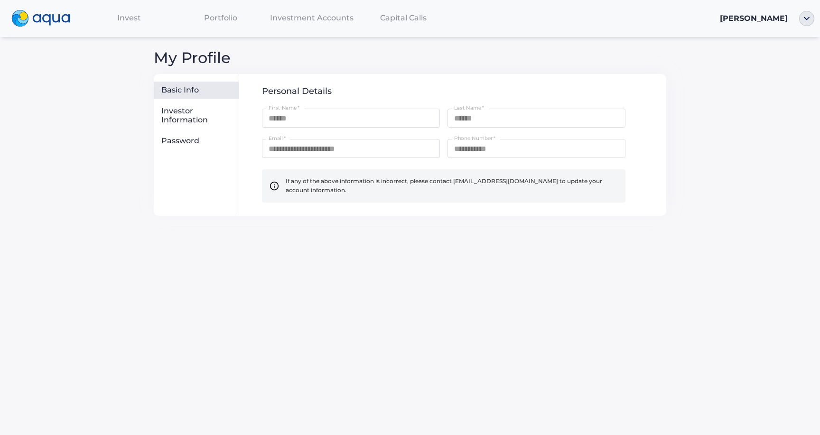 The width and height of the screenshot is (820, 435). I want to click on div: Basic Info, so click(198, 90).